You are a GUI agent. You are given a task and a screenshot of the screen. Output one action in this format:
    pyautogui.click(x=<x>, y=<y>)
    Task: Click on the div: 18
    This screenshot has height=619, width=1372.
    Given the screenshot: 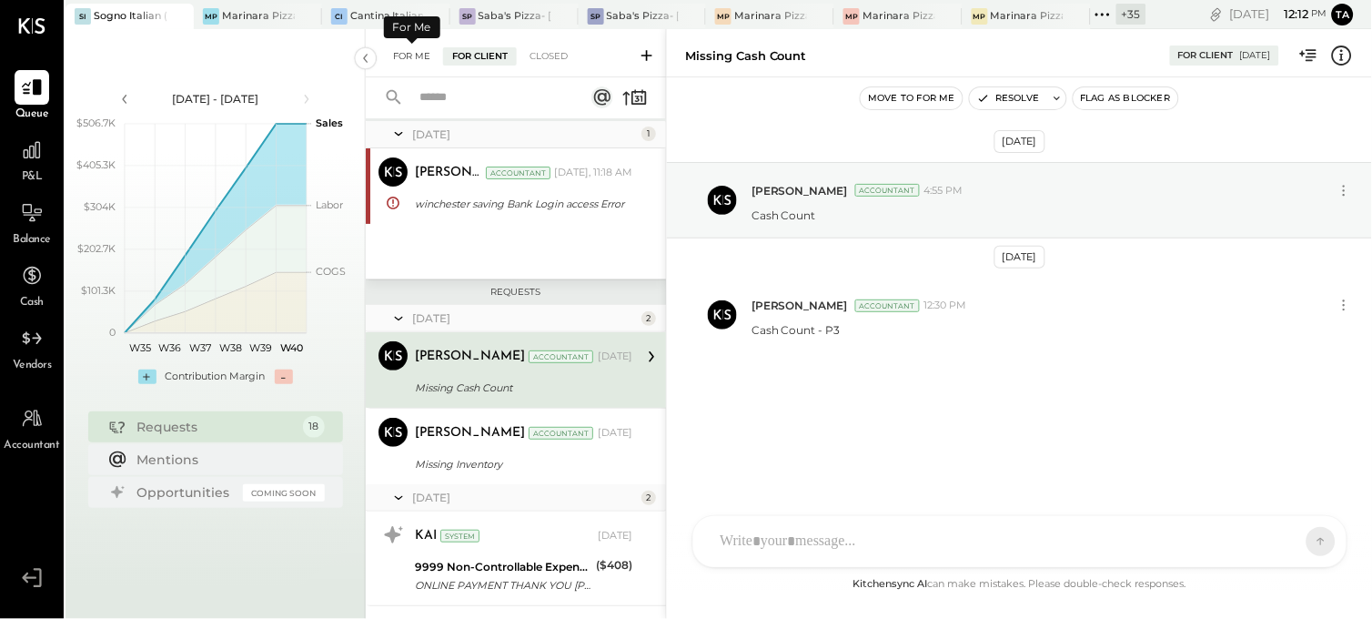 What is the action you would take?
    pyautogui.click(x=314, y=427)
    